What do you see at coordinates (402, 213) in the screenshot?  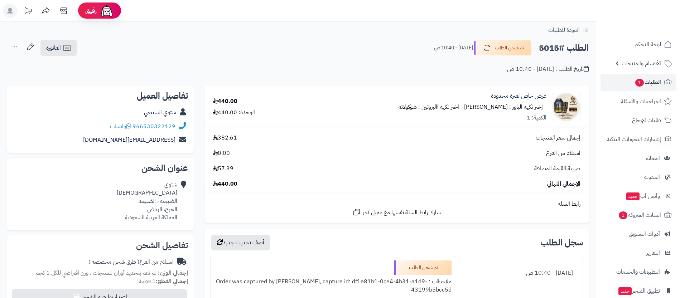 I see `span: شارك رابط السلة نفسها مع عميل آخر` at bounding box center [402, 213].